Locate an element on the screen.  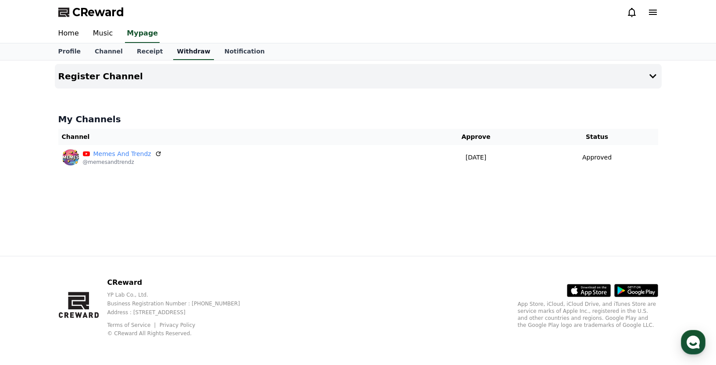
p: YP Lab Co., Ltd. is located at coordinates (180, 295).